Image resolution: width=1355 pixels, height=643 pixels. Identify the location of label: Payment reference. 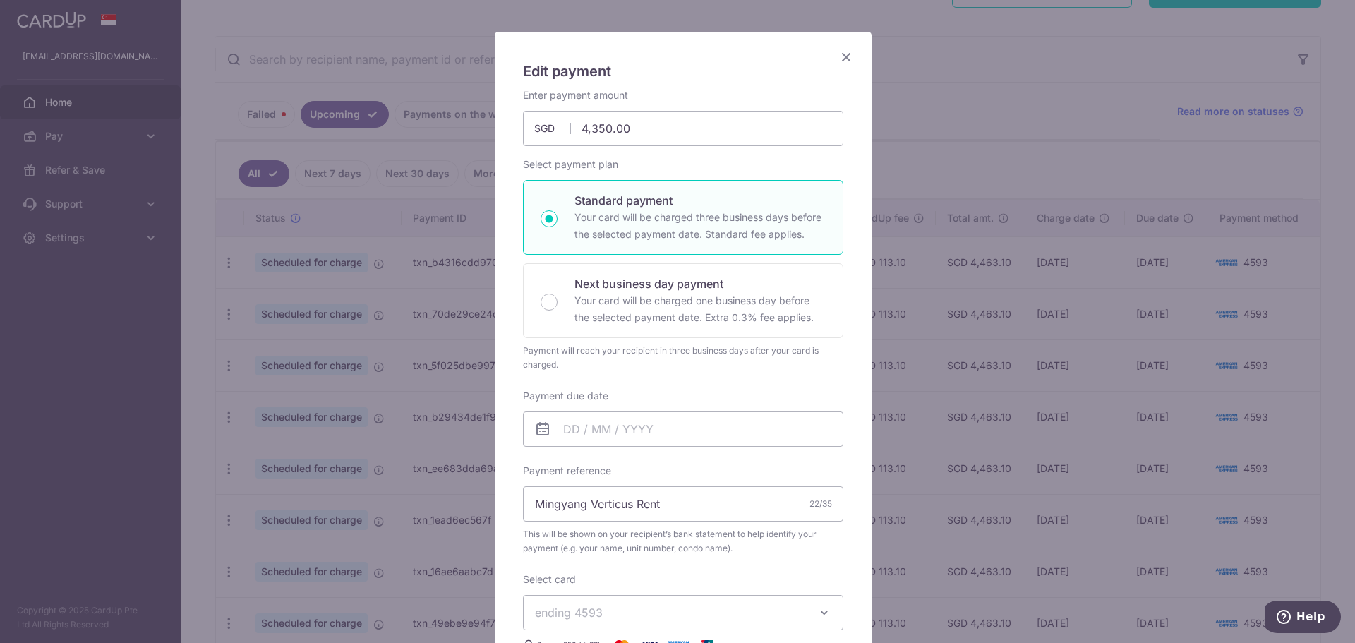
(567, 471).